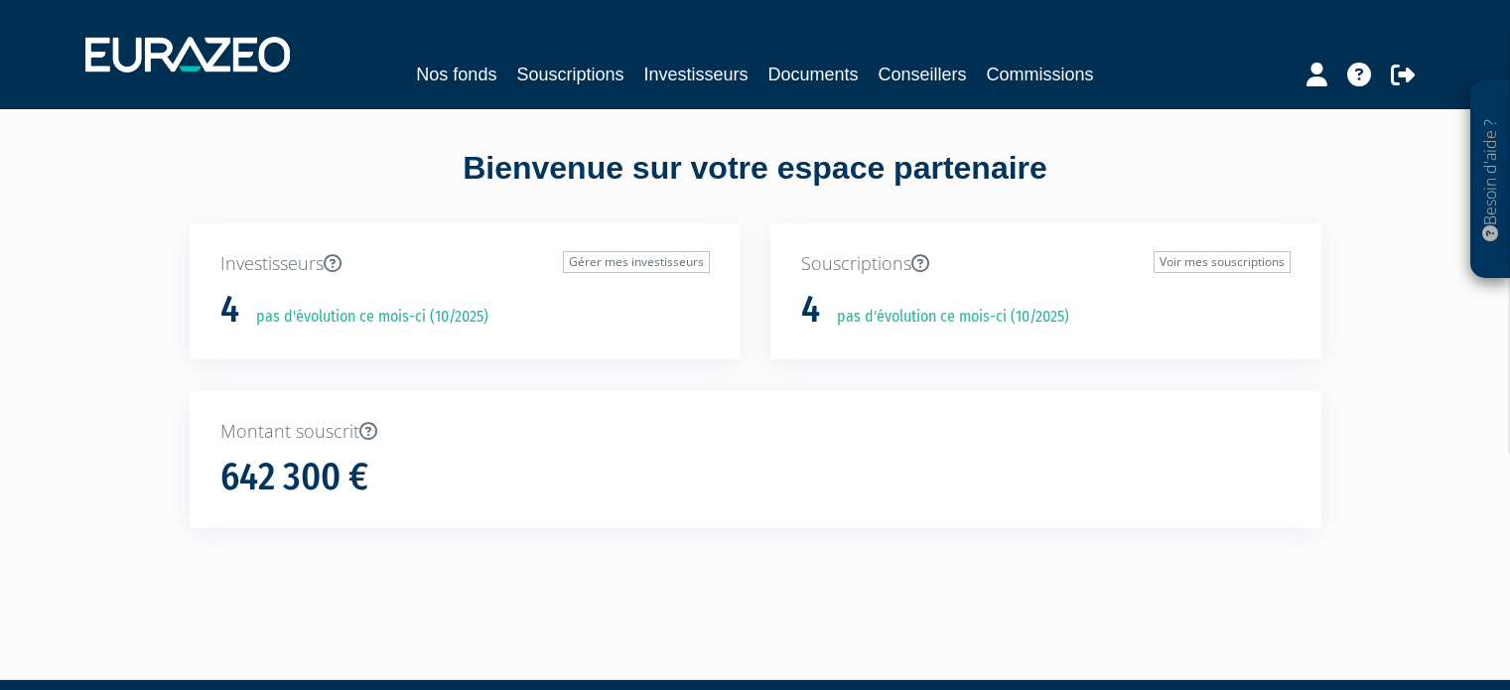  I want to click on p: Besoin d'aide ?, so click(1490, 180).